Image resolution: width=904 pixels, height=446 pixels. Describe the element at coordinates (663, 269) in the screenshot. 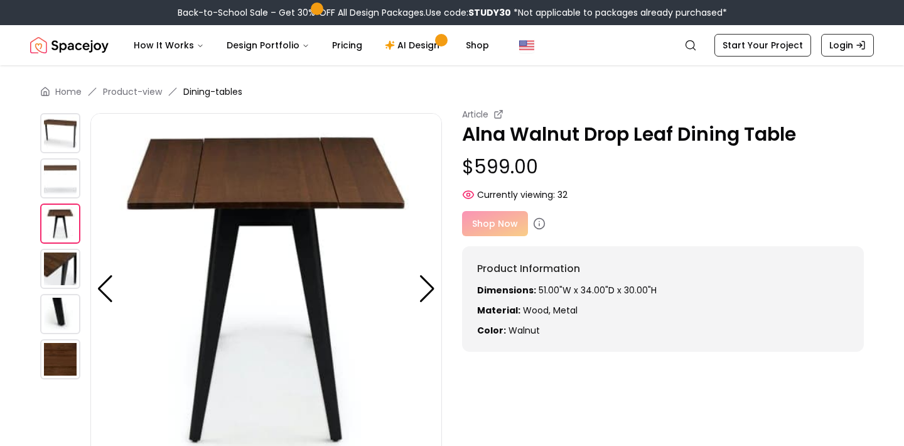

I see `h6: Product Information` at that location.